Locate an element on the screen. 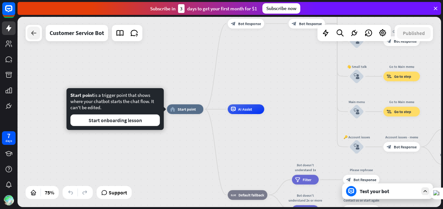 The height and width of the screenshot is (209, 443). span: Support is located at coordinates (118, 193).